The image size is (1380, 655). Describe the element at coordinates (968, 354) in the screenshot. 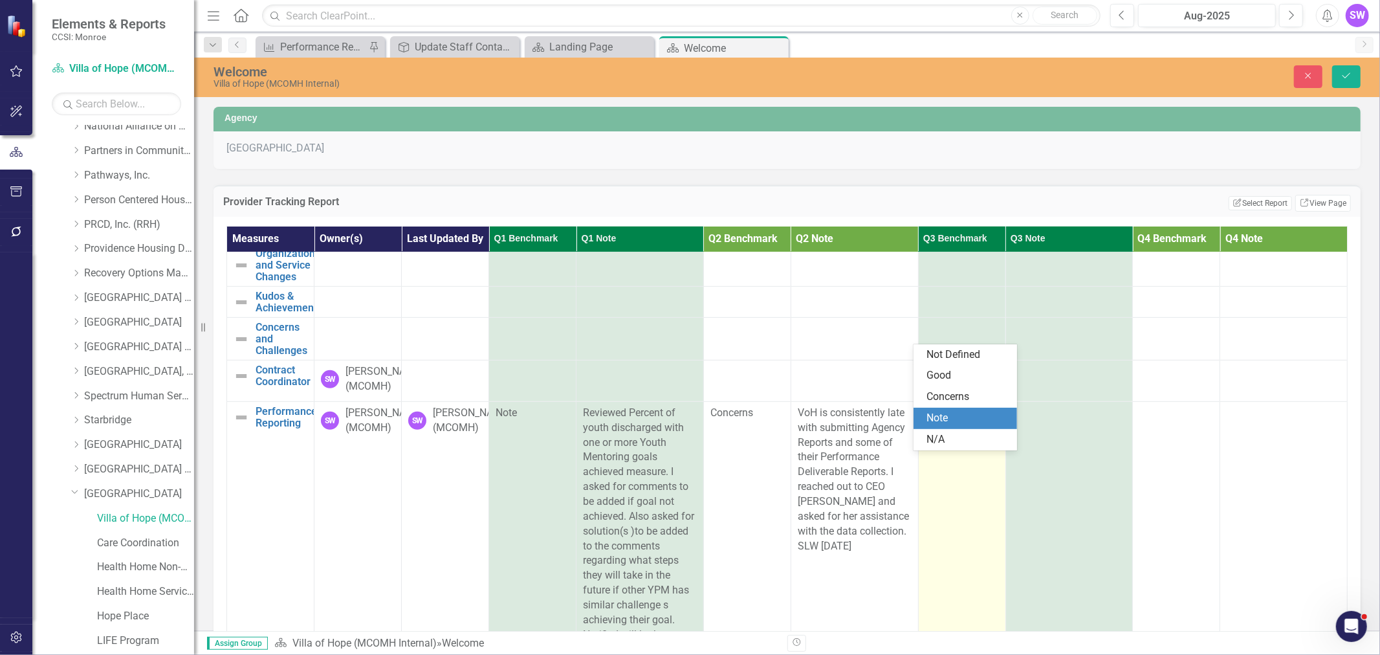

I see `div: Not Defined` at that location.